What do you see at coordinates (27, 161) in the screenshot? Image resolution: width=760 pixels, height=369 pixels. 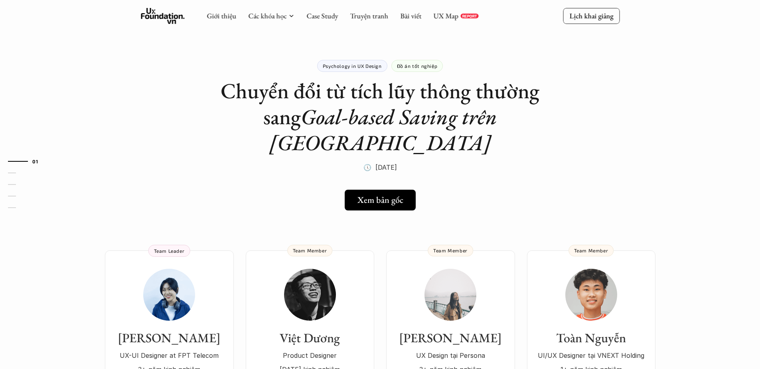 I see `a: 01` at bounding box center [27, 161].